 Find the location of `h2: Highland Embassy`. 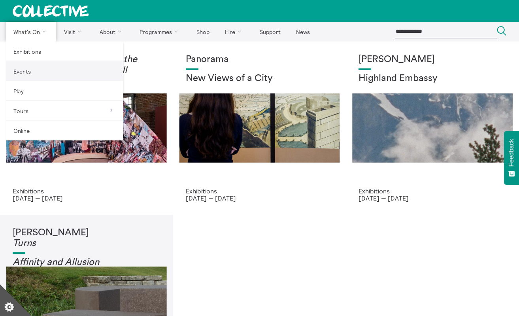

h2: Highland Embassy is located at coordinates (433, 79).